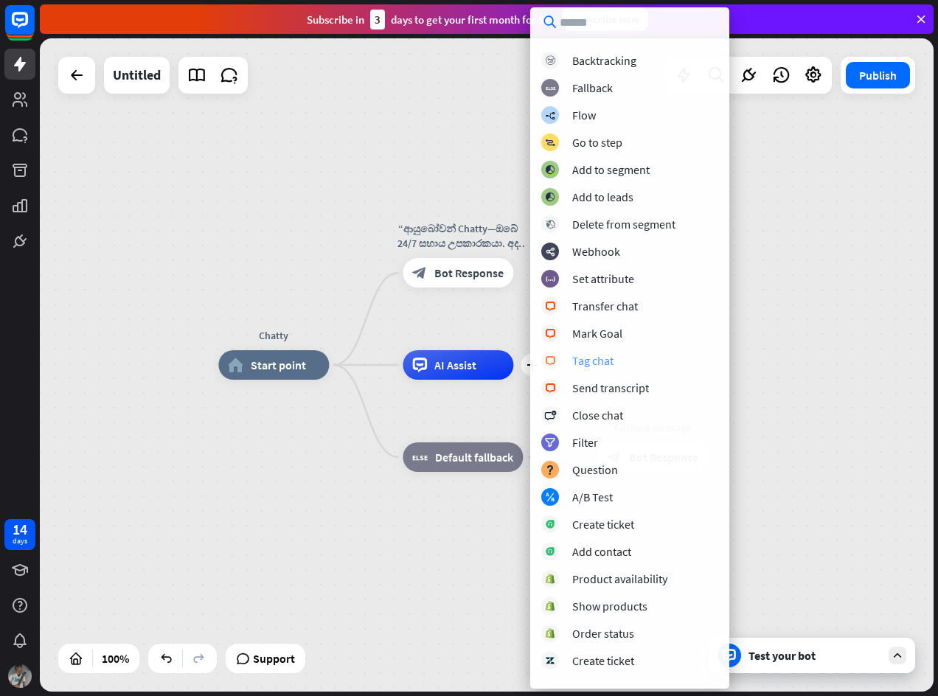  What do you see at coordinates (458, 236) in the screenshot?
I see `div: “ආයුබෝවන් Chatty—ඔබේ 24/7 සහාය උපකාරකයා. අද ඔබට මොන කරුණකින් උදව් කළ හැකිද?”` at bounding box center [458, 236].